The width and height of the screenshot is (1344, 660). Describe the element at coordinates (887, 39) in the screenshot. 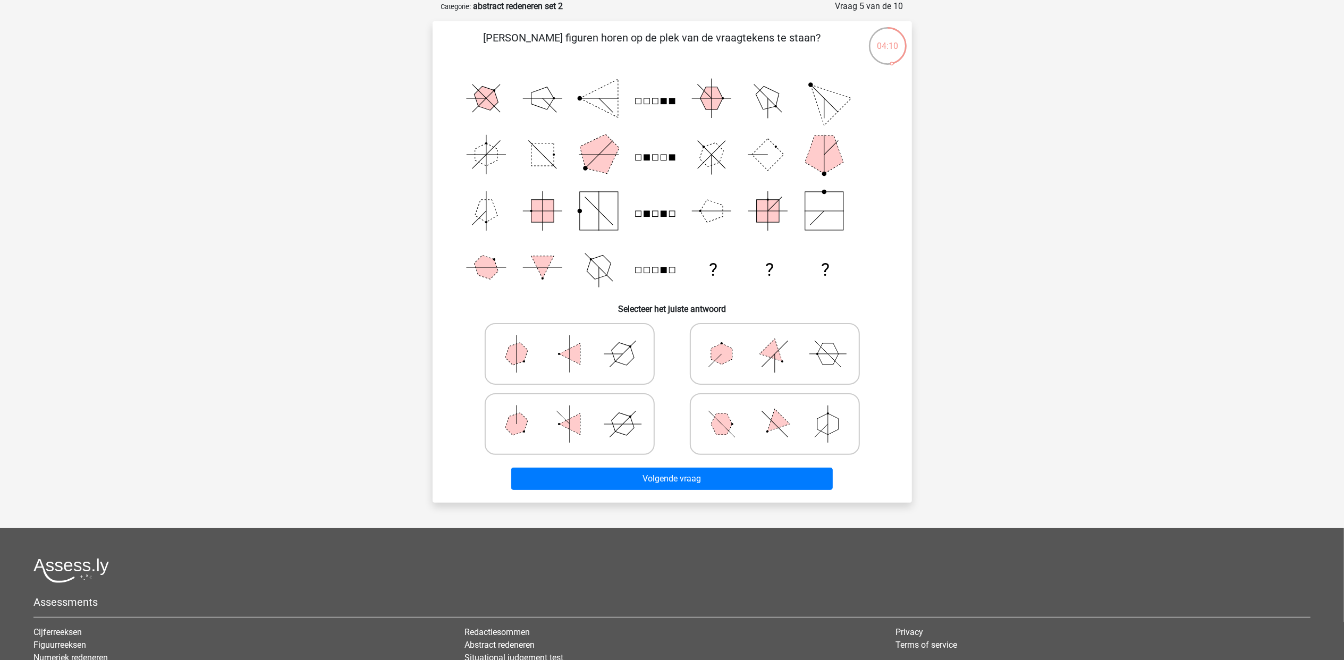

I see `div: 04:10` at that location.